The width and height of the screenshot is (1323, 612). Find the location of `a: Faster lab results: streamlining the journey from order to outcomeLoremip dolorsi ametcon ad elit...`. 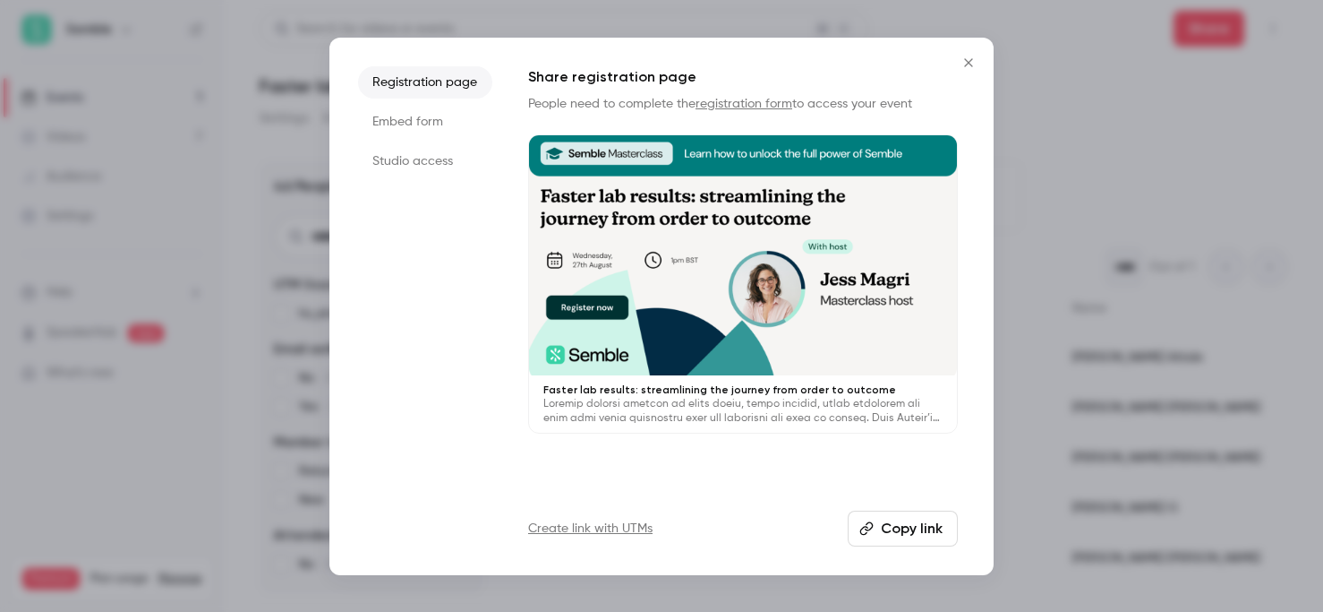

a: Faster lab results: streamlining the journey from order to outcomeLoremip dolorsi ametcon ad elit... is located at coordinates (743, 284).